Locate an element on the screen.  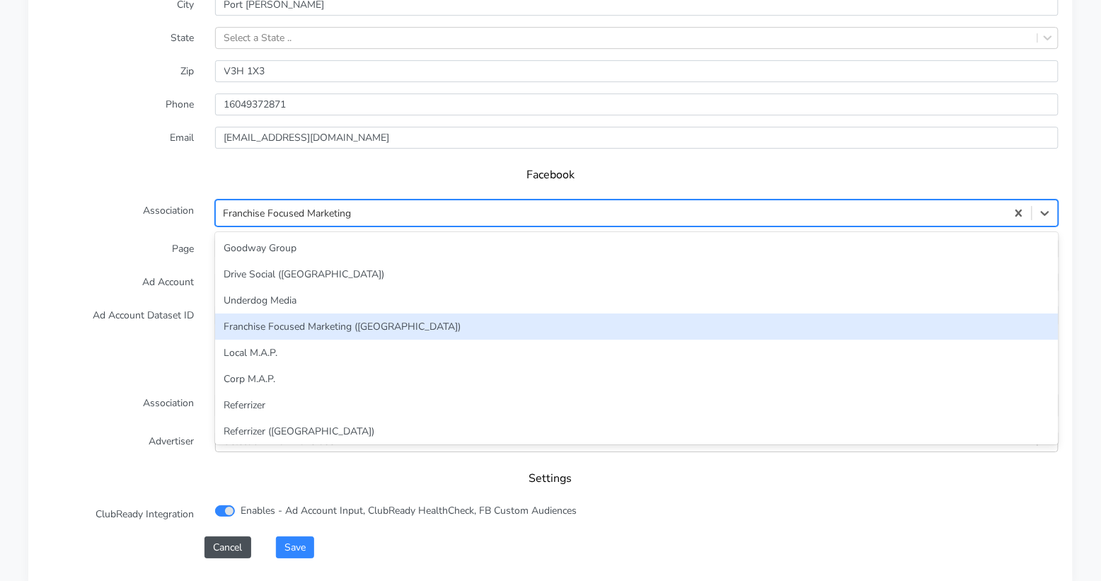
div: Local M.A.P. is located at coordinates (637, 352).